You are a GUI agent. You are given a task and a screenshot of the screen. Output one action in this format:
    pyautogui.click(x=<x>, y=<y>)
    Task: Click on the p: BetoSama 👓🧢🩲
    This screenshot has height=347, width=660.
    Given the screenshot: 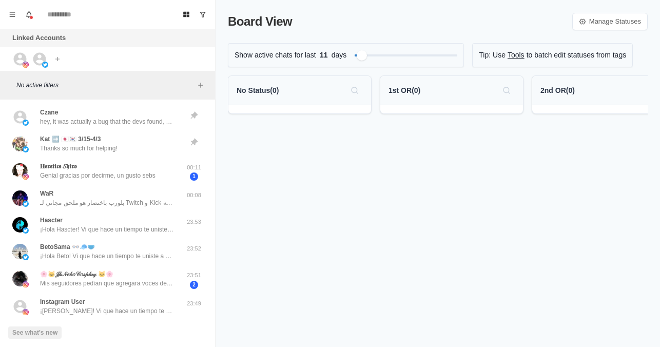 What is the action you would take?
    pyautogui.click(x=67, y=247)
    